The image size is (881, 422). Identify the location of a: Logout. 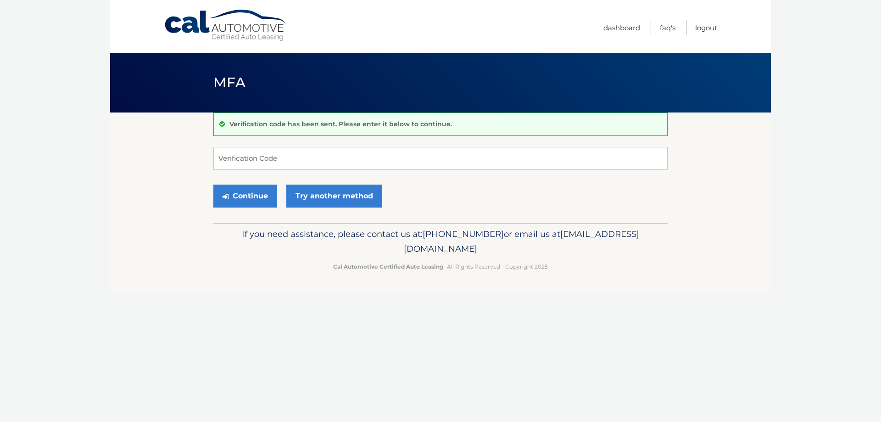
(706, 28).